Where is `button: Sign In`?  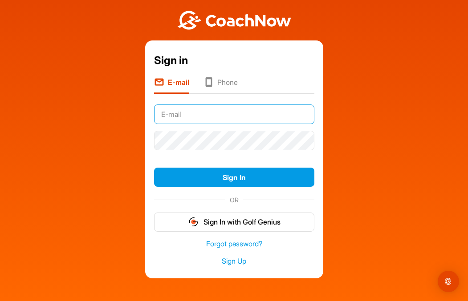
button: Sign In is located at coordinates (234, 177).